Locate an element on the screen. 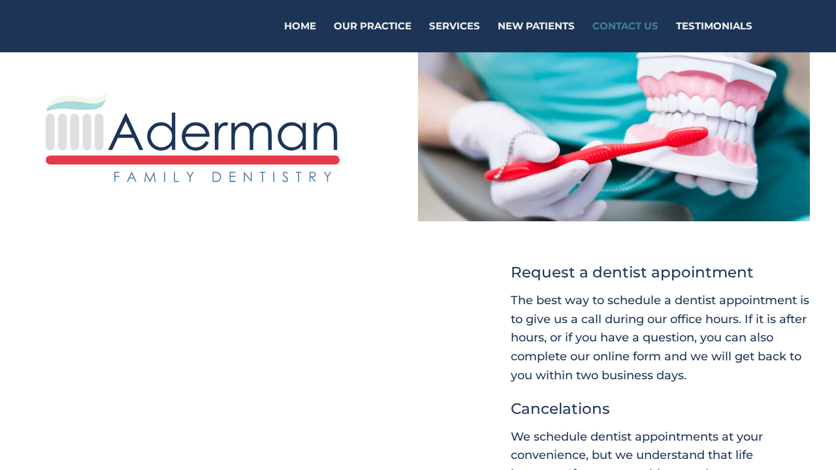  h2: Cancelations is located at coordinates (660, 412).